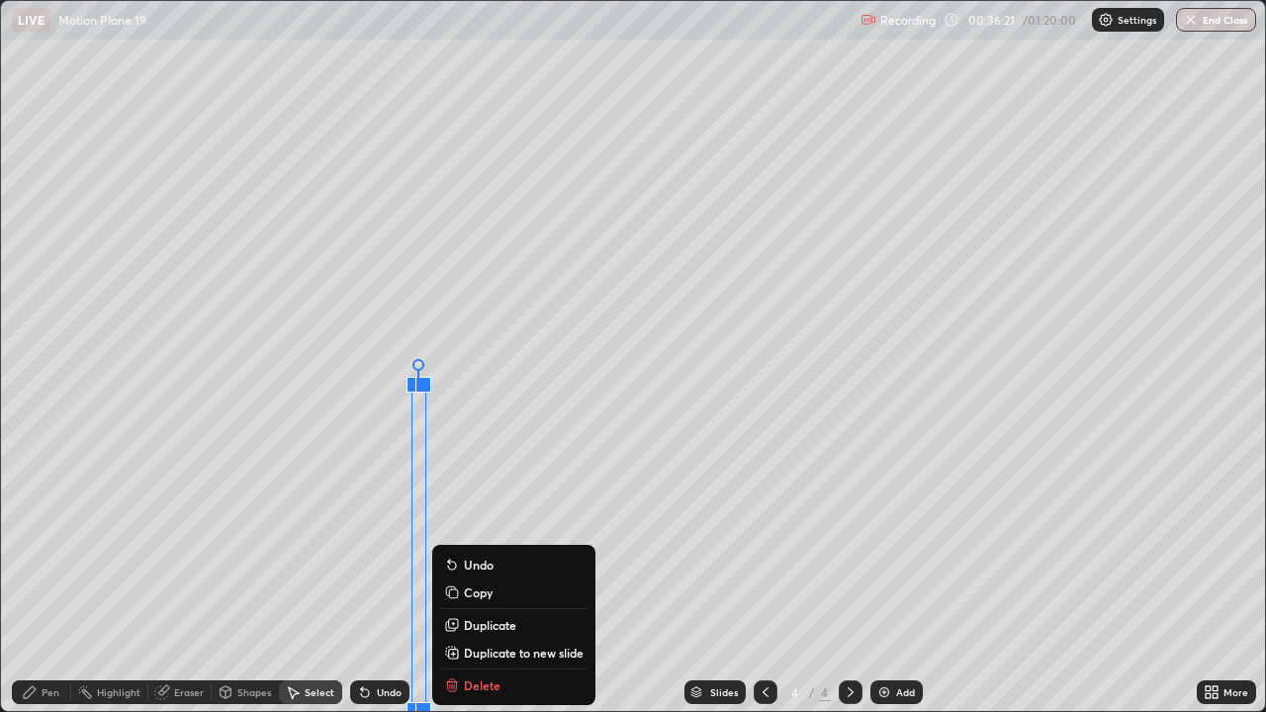 This screenshot has width=1266, height=712. What do you see at coordinates (31, 20) in the screenshot?
I see `p: LIVE` at bounding box center [31, 20].